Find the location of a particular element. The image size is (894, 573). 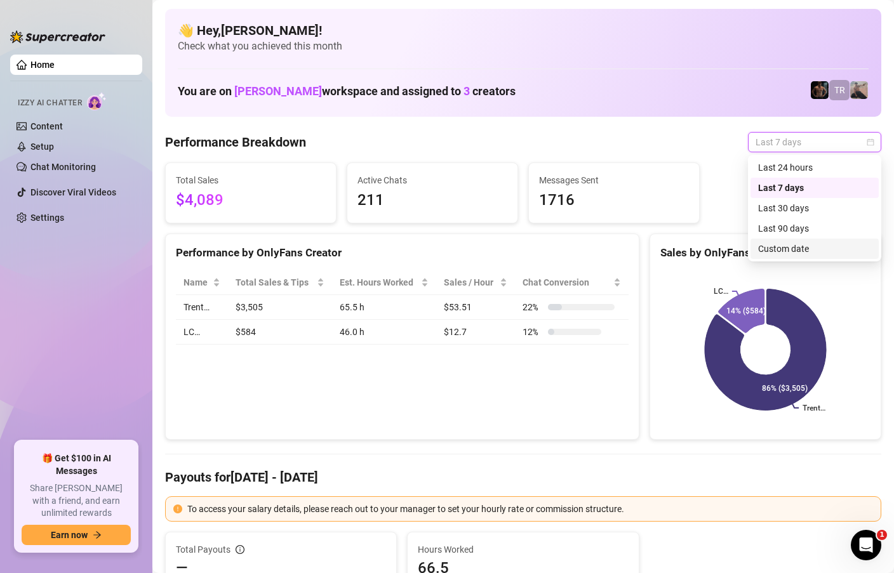

div: Last 24 hours is located at coordinates (815, 168).